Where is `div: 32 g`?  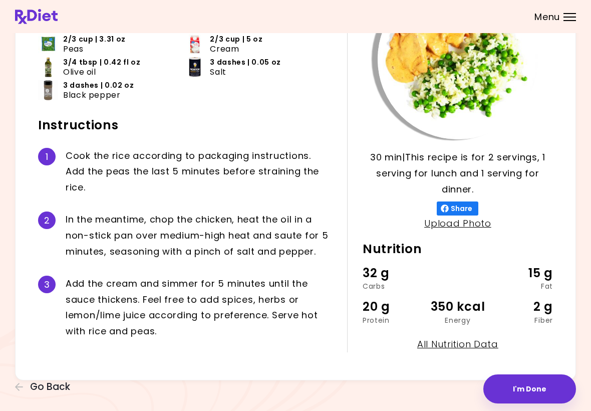
div: 32 g is located at coordinates (394, 273).